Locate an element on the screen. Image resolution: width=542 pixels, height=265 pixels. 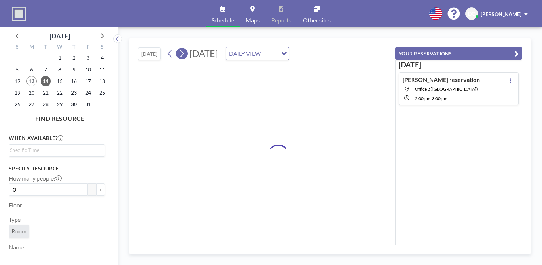
span: Wednesday, October 8, 2025 is located at coordinates (60, 70).